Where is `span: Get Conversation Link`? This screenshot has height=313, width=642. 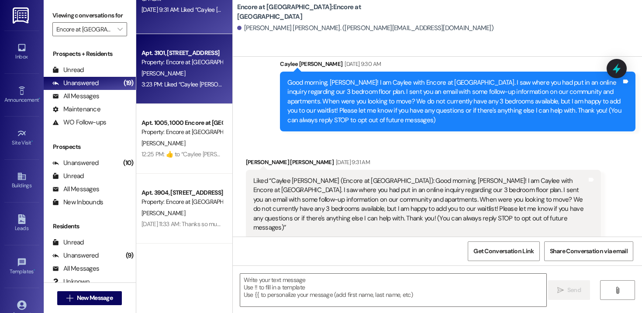 span: Get Conversation Link is located at coordinates (503, 251).